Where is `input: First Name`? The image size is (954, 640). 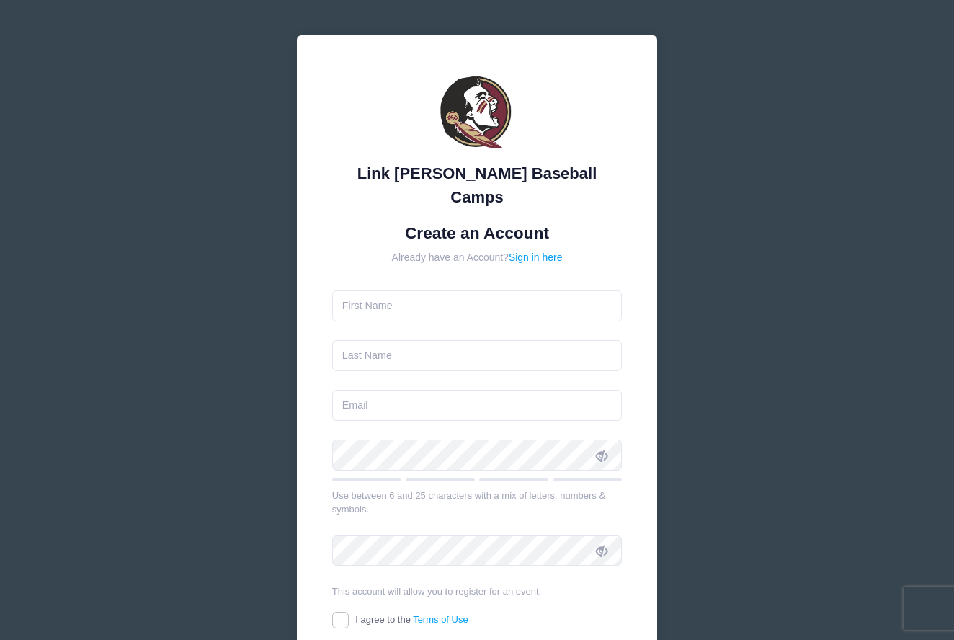
input: First Name is located at coordinates (477, 305).